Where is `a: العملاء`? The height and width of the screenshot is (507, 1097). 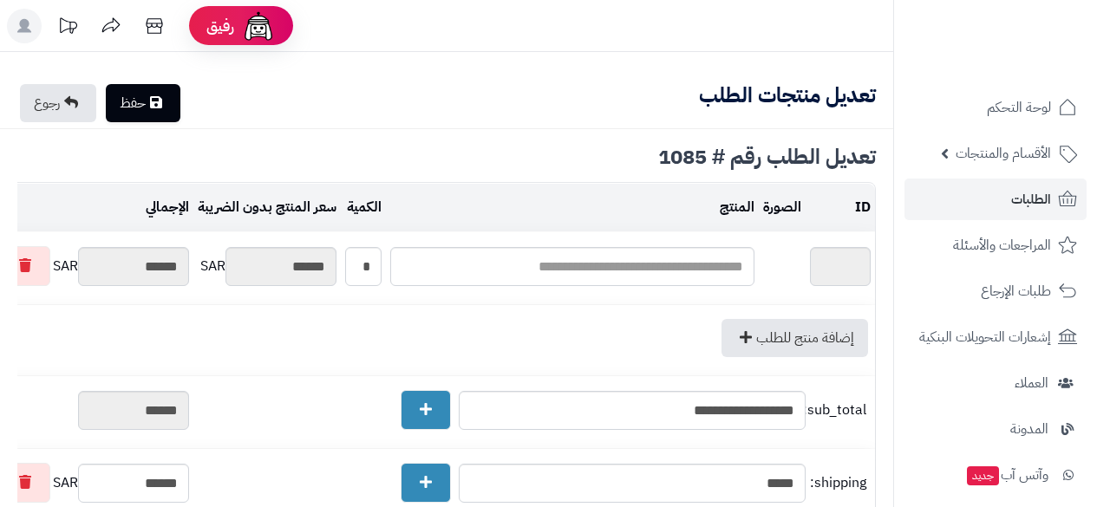
a: العملاء is located at coordinates (996, 383).